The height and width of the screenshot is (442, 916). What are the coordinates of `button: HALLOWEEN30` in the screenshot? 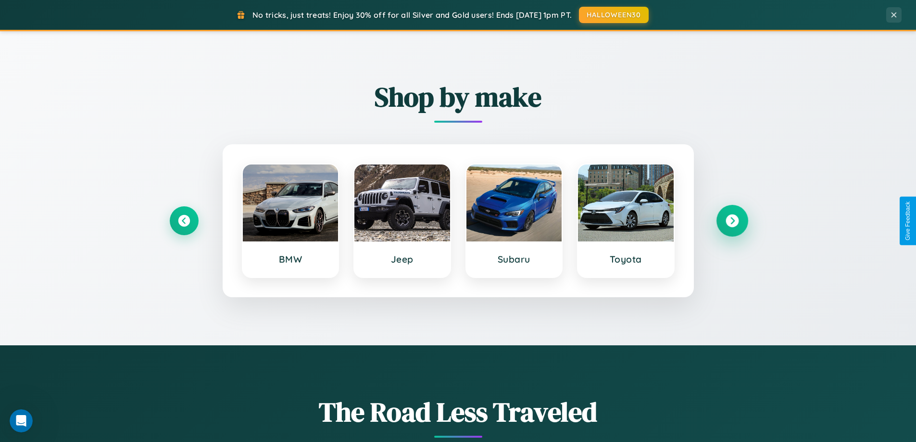 It's located at (614, 15).